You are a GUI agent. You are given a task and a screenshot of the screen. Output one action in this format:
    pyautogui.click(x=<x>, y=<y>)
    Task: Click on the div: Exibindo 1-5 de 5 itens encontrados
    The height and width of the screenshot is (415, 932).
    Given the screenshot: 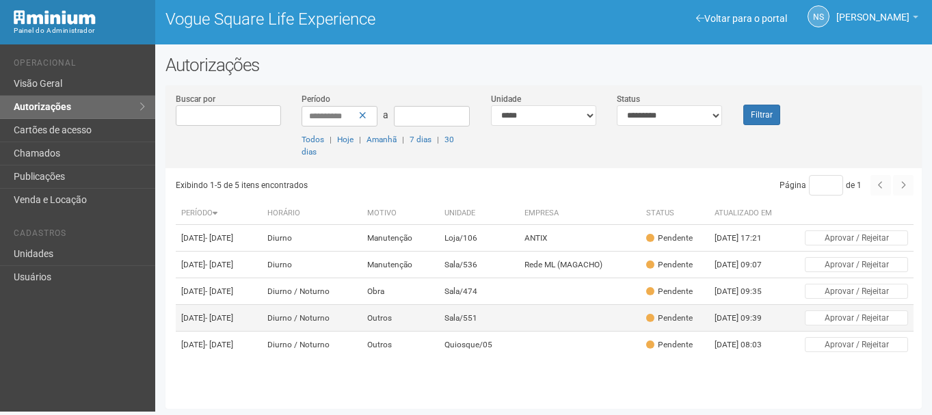 What is the action you would take?
    pyautogui.click(x=357, y=185)
    